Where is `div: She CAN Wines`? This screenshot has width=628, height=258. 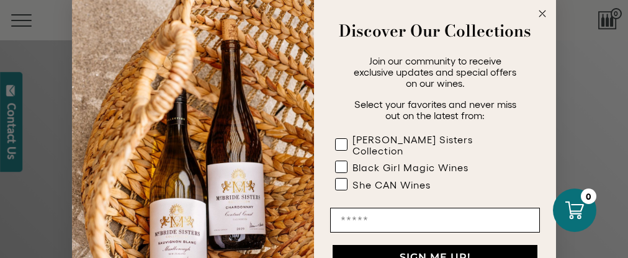
div: She CAN Wines is located at coordinates (392, 185).